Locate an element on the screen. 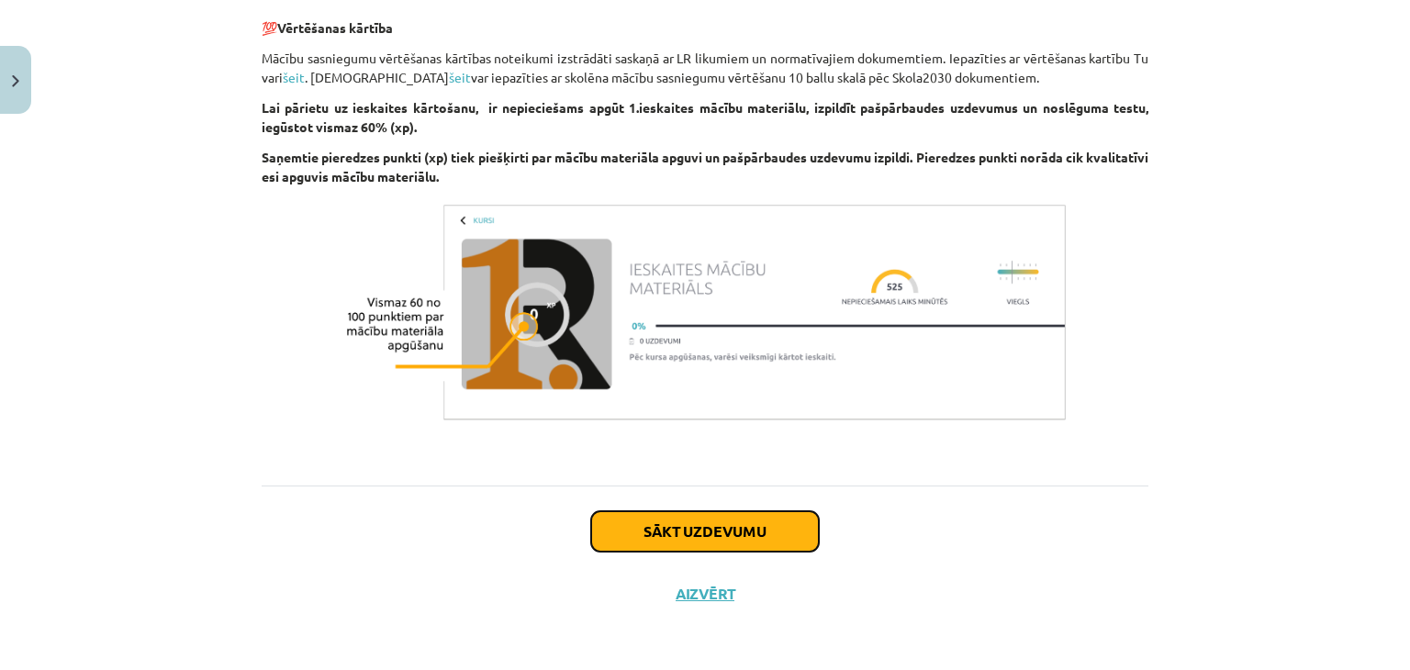 This screenshot has height=670, width=1410. strong: Lai pārietu uz ieskaites kārtošanu, ir nepieciešams apgūt 1.ieskaites mācību materiālu, izpildīt ... is located at coordinates (705, 117).